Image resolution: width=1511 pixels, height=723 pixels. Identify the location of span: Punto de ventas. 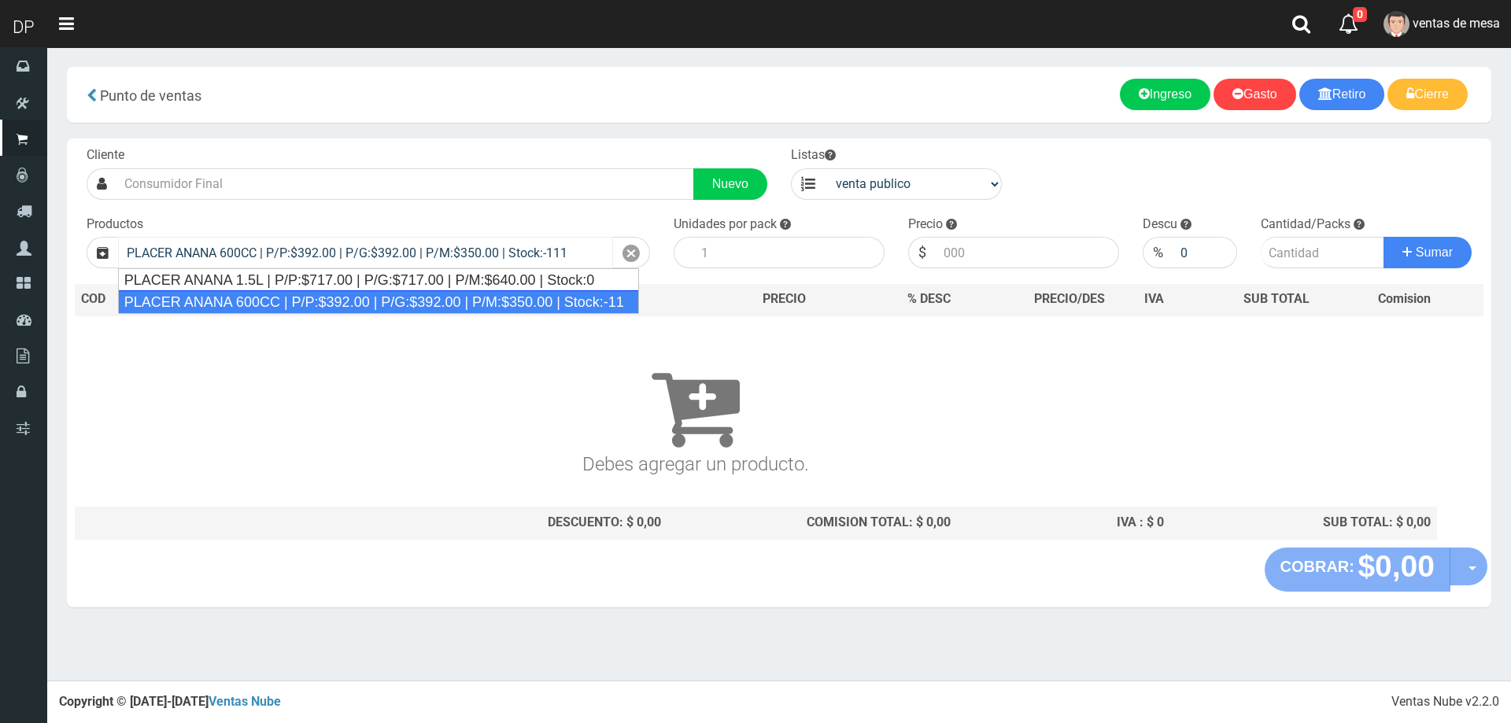
(150, 95).